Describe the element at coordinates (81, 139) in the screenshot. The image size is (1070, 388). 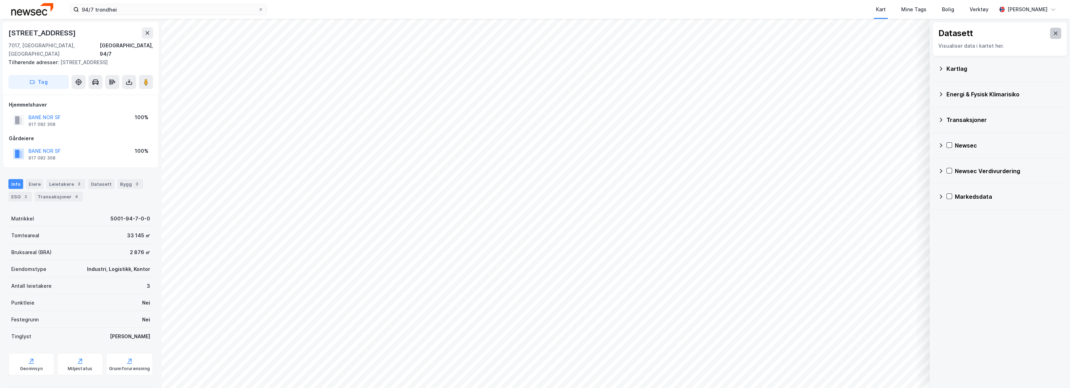
I see `div: Gårdeiere` at that location.